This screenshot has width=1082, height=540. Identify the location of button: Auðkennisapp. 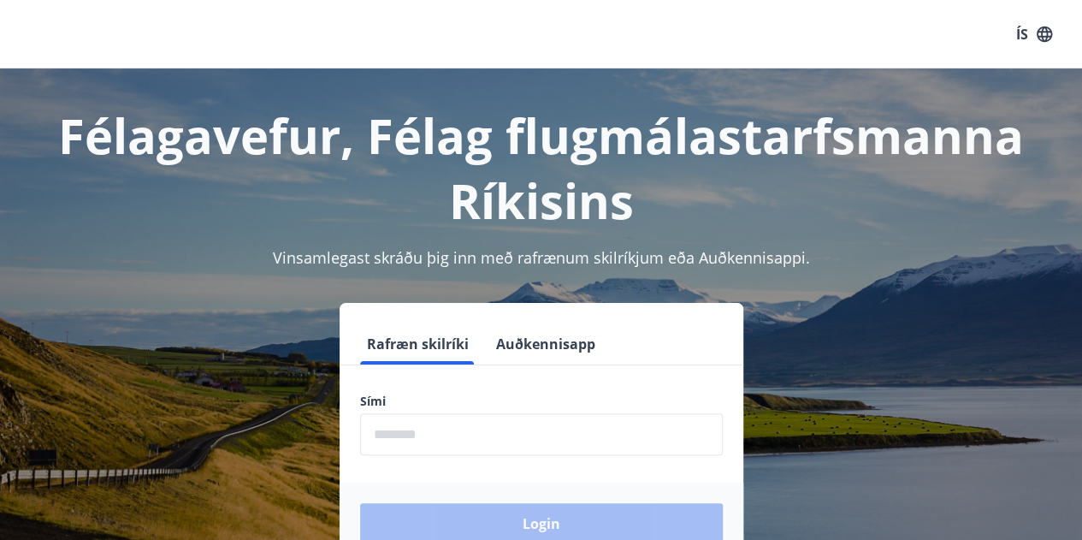
(546, 344).